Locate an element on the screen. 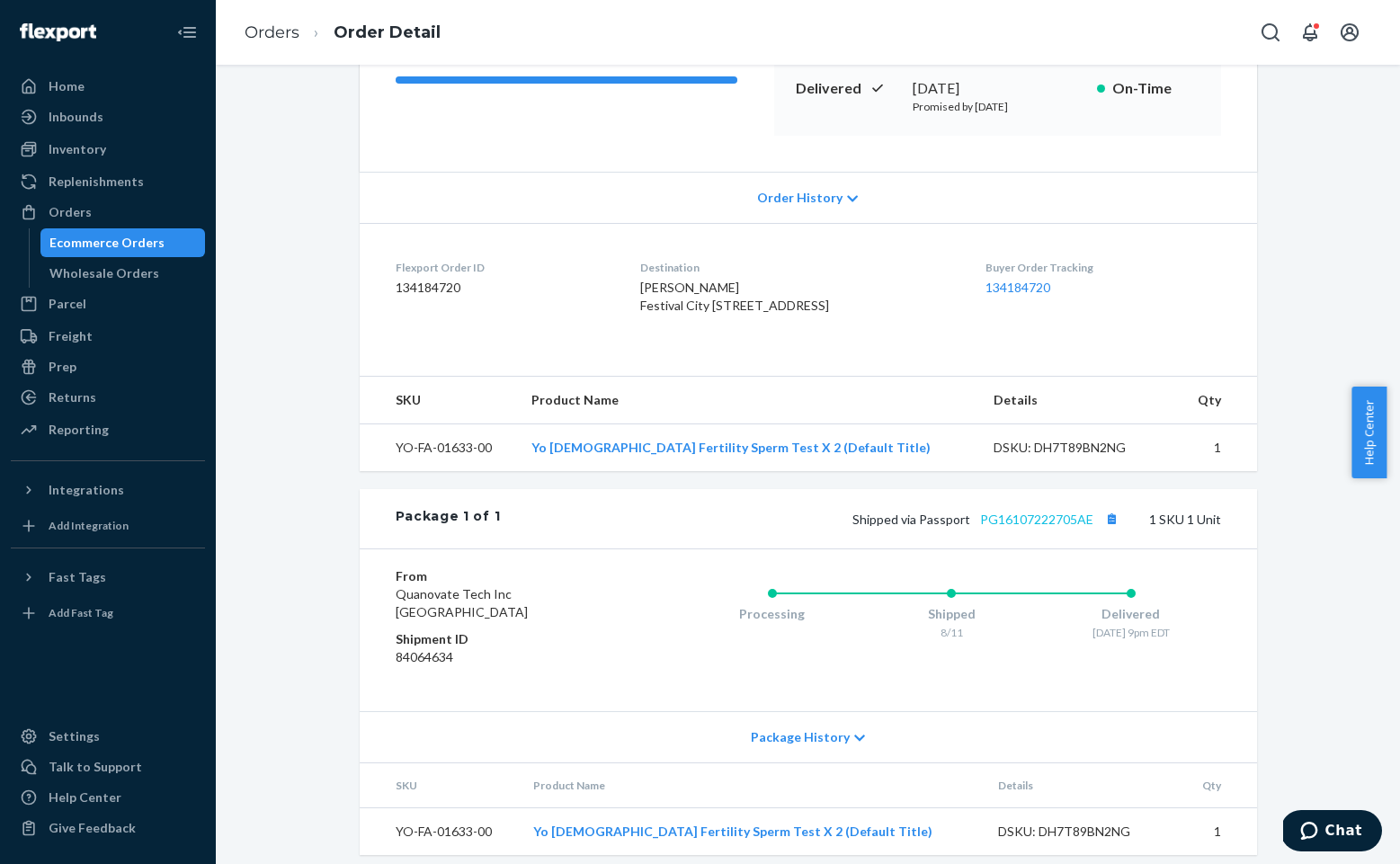  div: Ecommerce Orders is located at coordinates (107, 242).